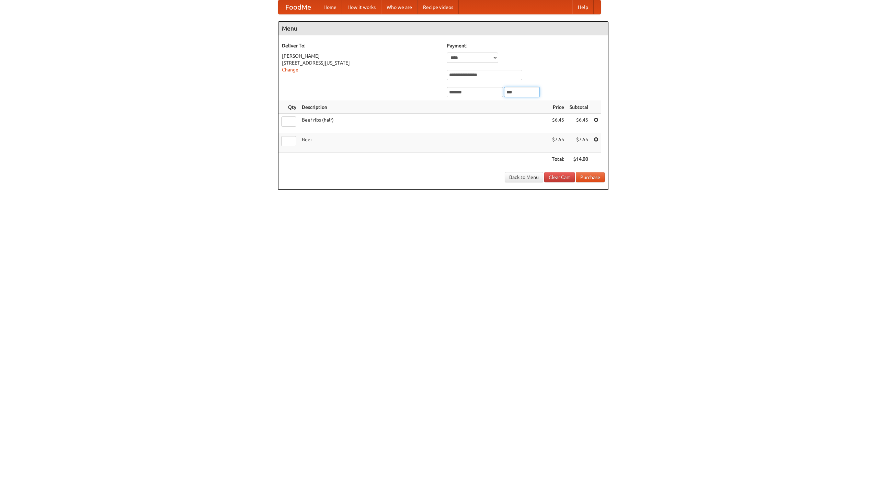 This screenshot has width=879, height=486. Describe the element at coordinates (558, 159) in the screenshot. I see `th: Total:` at that location.